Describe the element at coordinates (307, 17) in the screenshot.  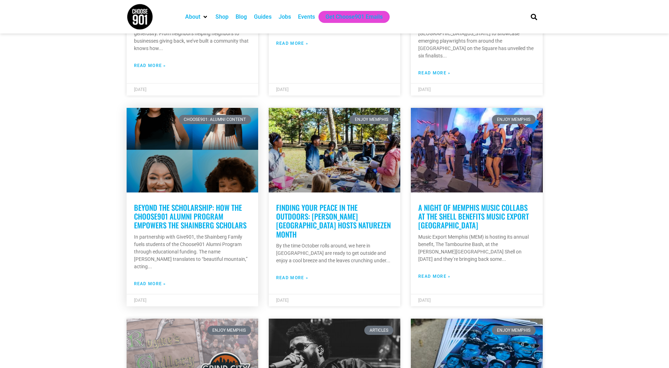
I see `a: Events` at that location.